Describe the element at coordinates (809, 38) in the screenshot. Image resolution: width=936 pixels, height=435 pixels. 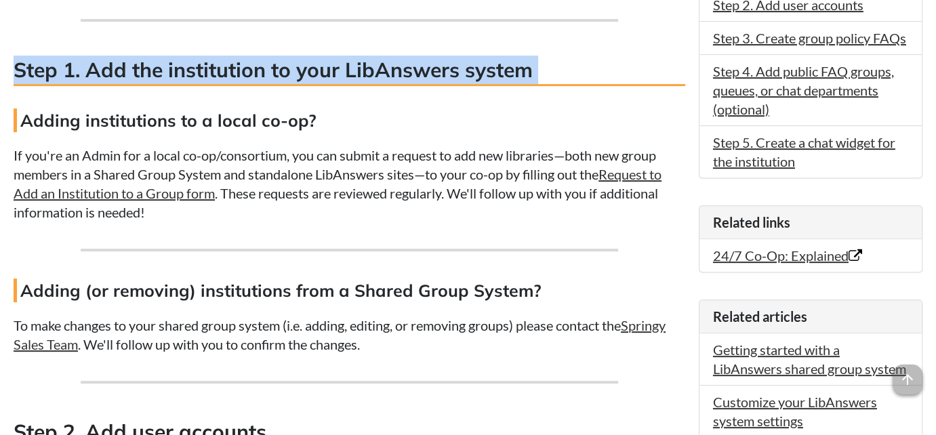
I see `a: Step 3. Create group policy FAQs` at that location.